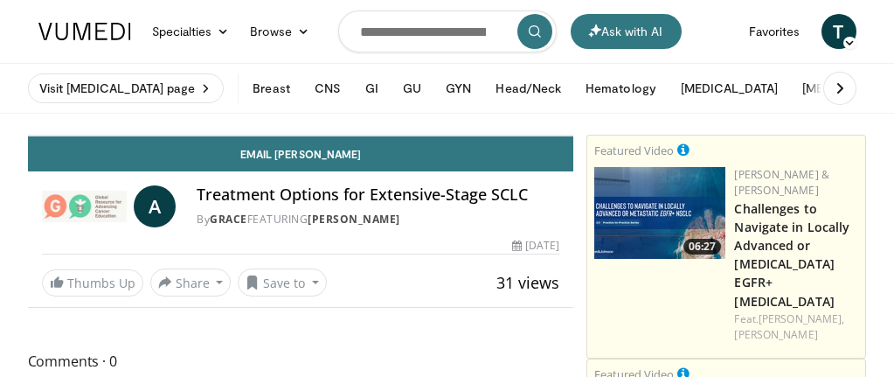 The width and height of the screenshot is (894, 377). I want to click on span: A, so click(155, 206).